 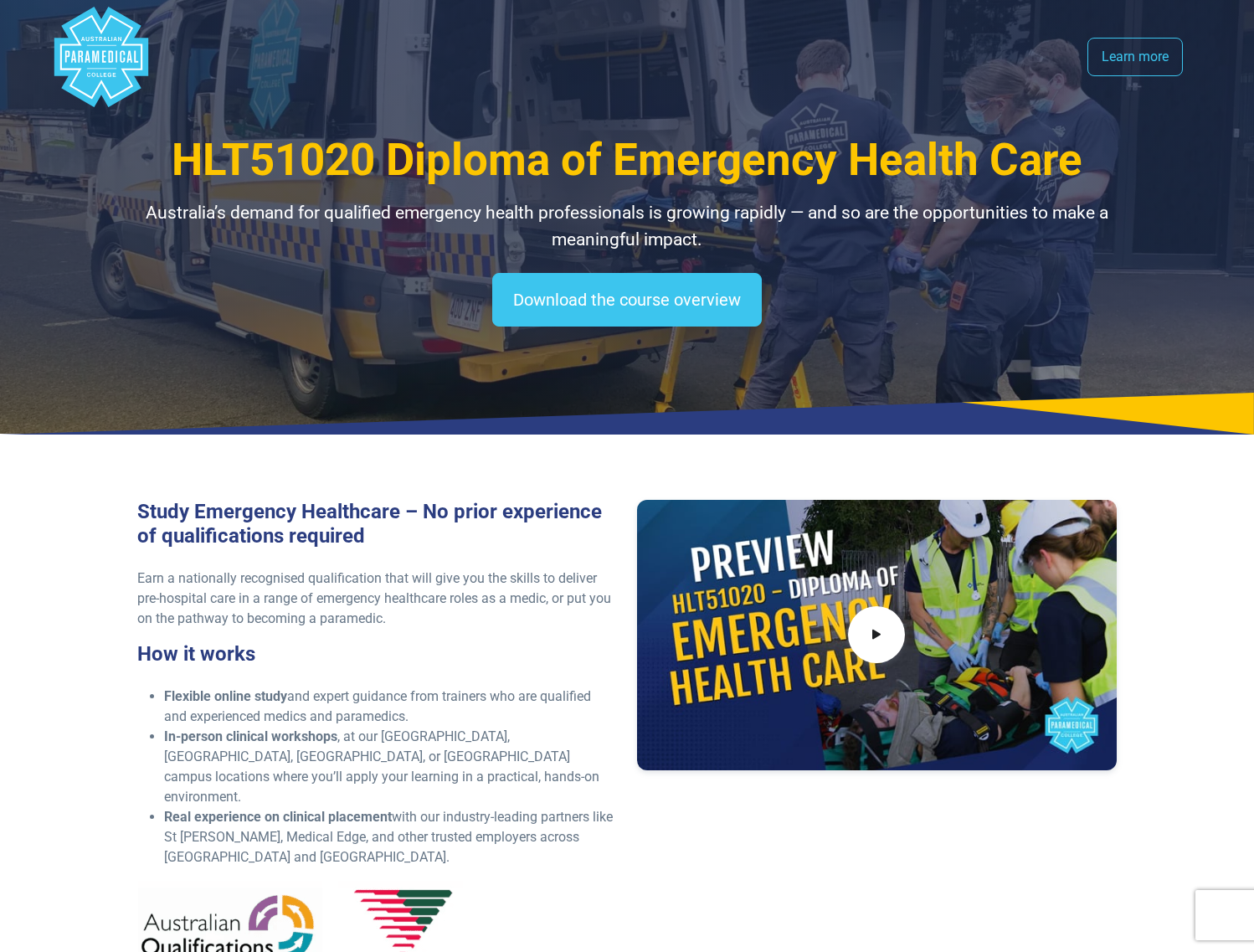 What do you see at coordinates (390, 707) in the screenshot?
I see `li: and expert guidance from trainers who are qualified and experienced medics and paramedics.` at bounding box center [390, 707].